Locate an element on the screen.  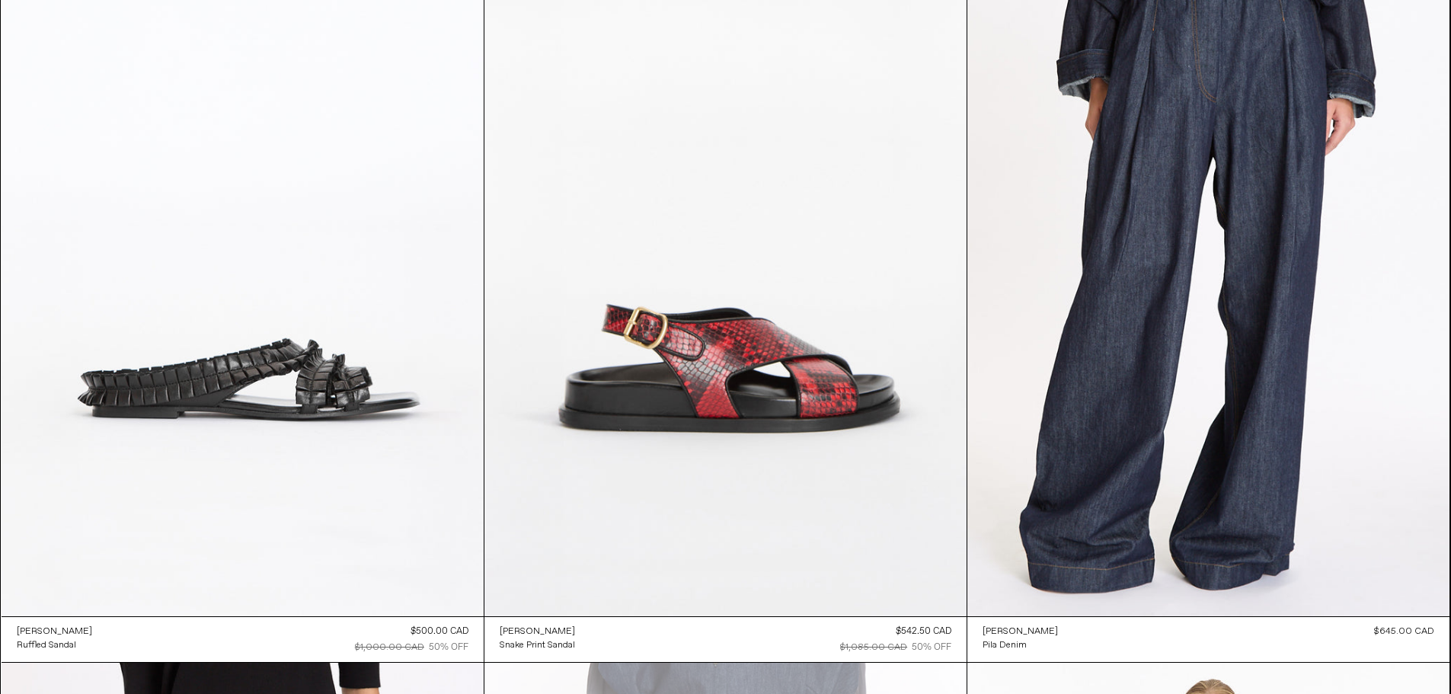
div: Pila Denim is located at coordinates (1005, 645).